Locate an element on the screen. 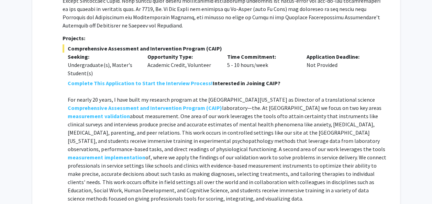  a: measurement validation is located at coordinates (99, 116).